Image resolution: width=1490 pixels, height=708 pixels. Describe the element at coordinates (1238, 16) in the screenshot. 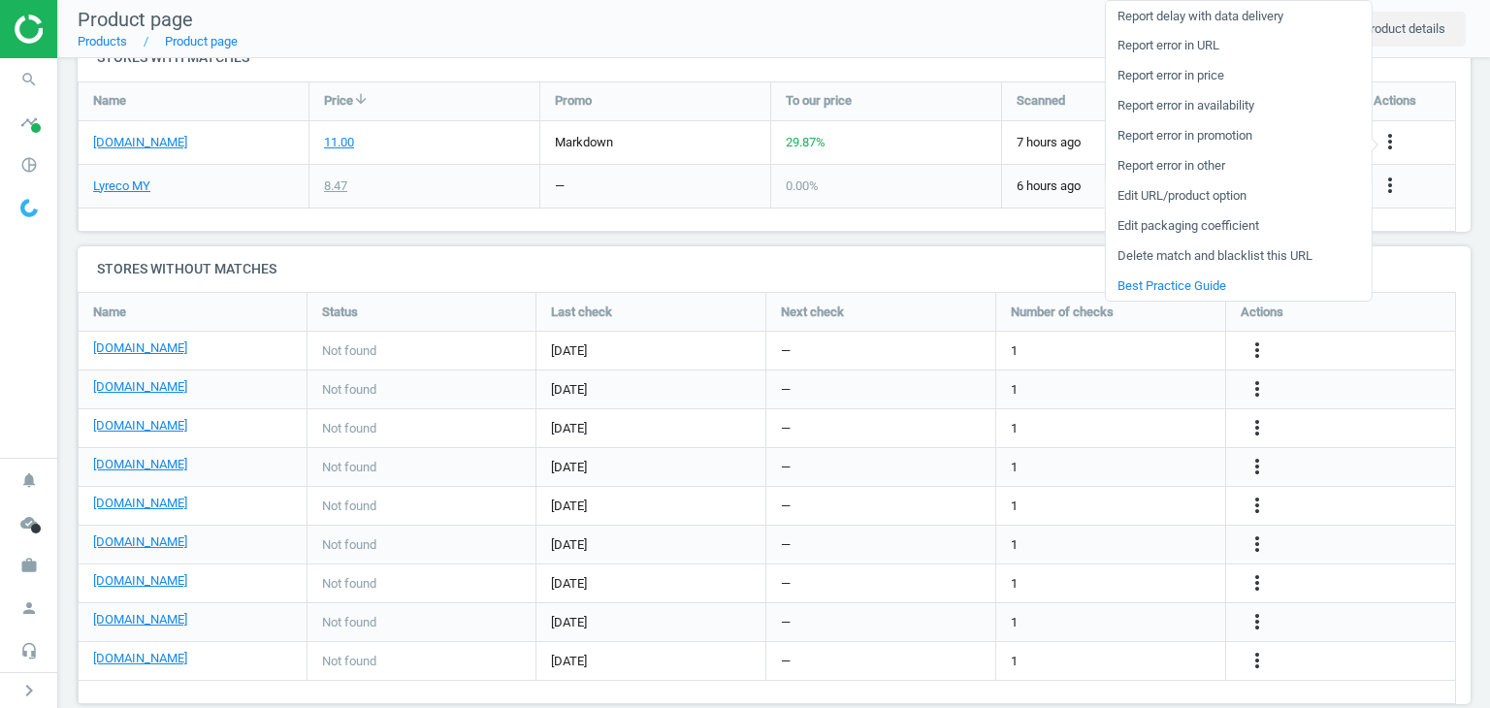

I see `a: Report delay with data delivery` at that location.